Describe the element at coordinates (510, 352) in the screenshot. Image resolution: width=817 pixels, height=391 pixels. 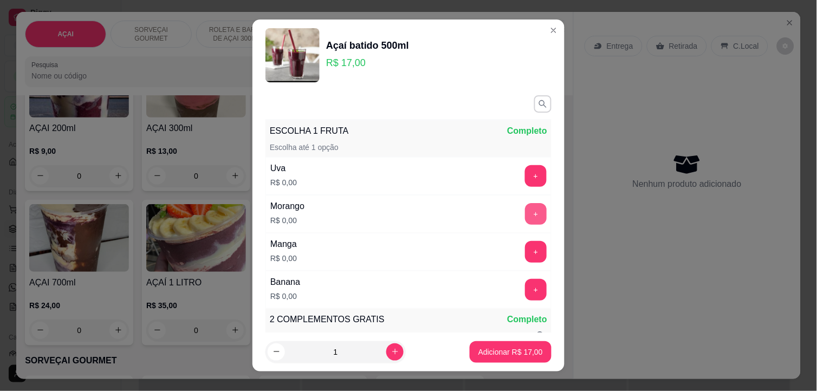
I see `p: Adicionar R$ 17,00` at that location.